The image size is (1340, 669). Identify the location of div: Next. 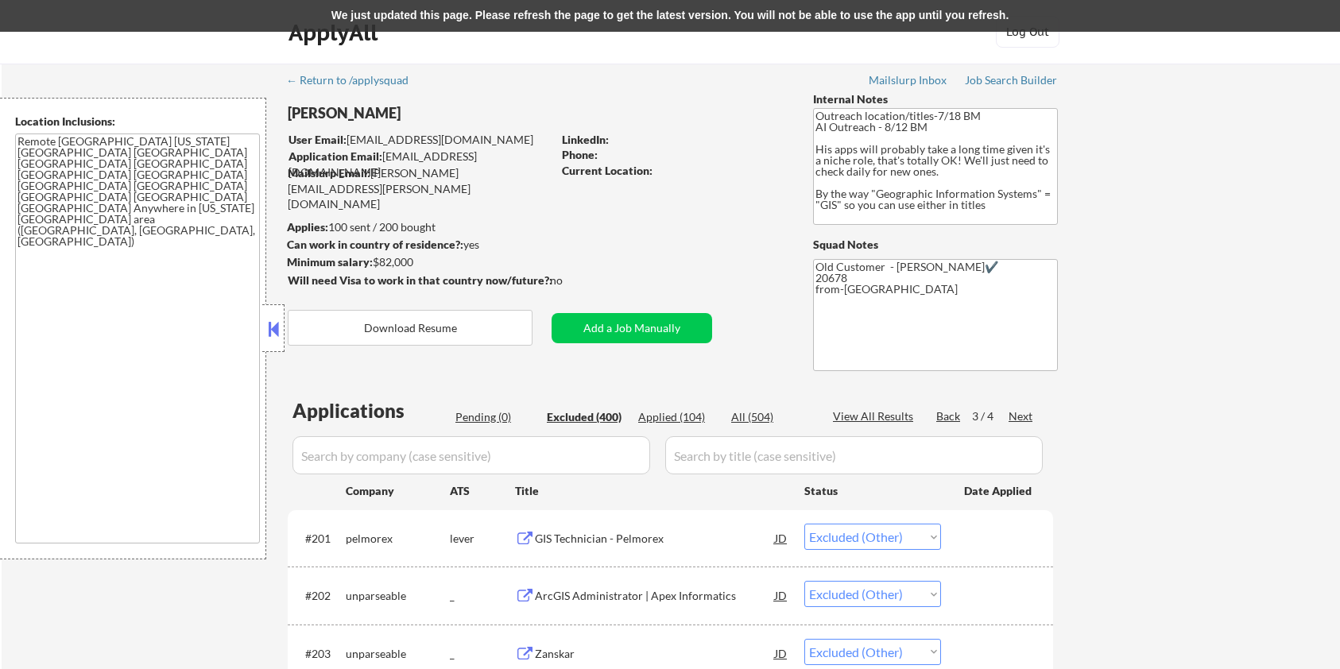
(1021, 416).